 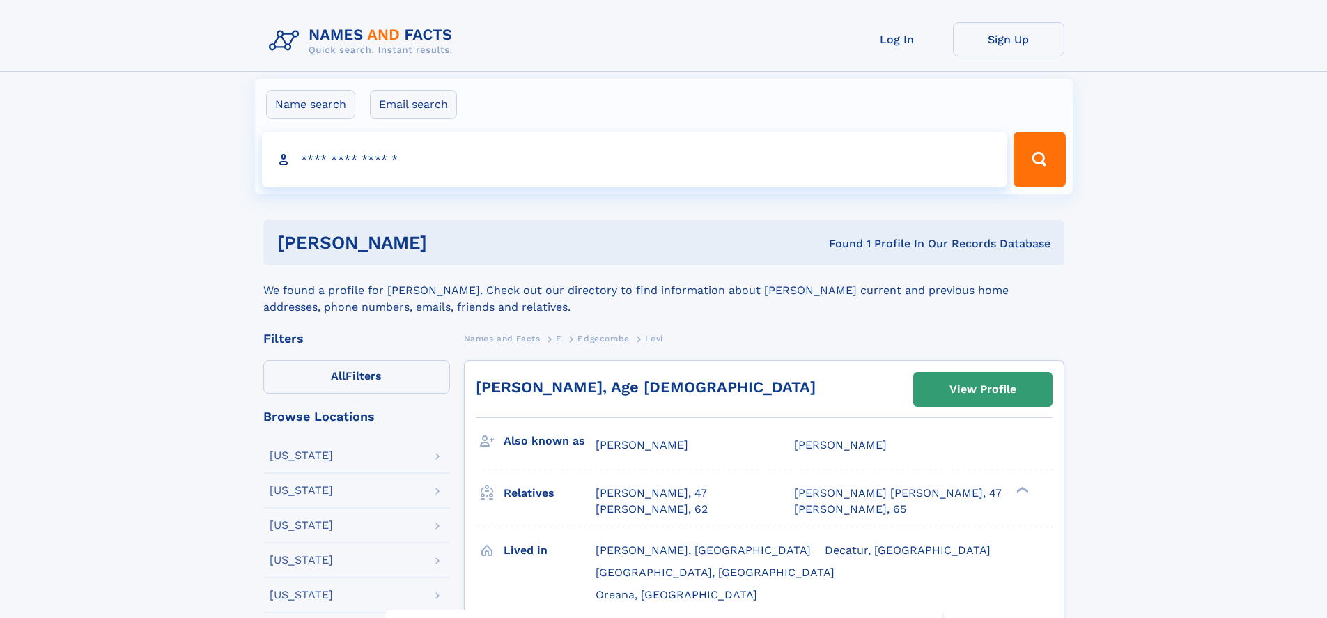 I want to click on button: Search Button, so click(x=1039, y=160).